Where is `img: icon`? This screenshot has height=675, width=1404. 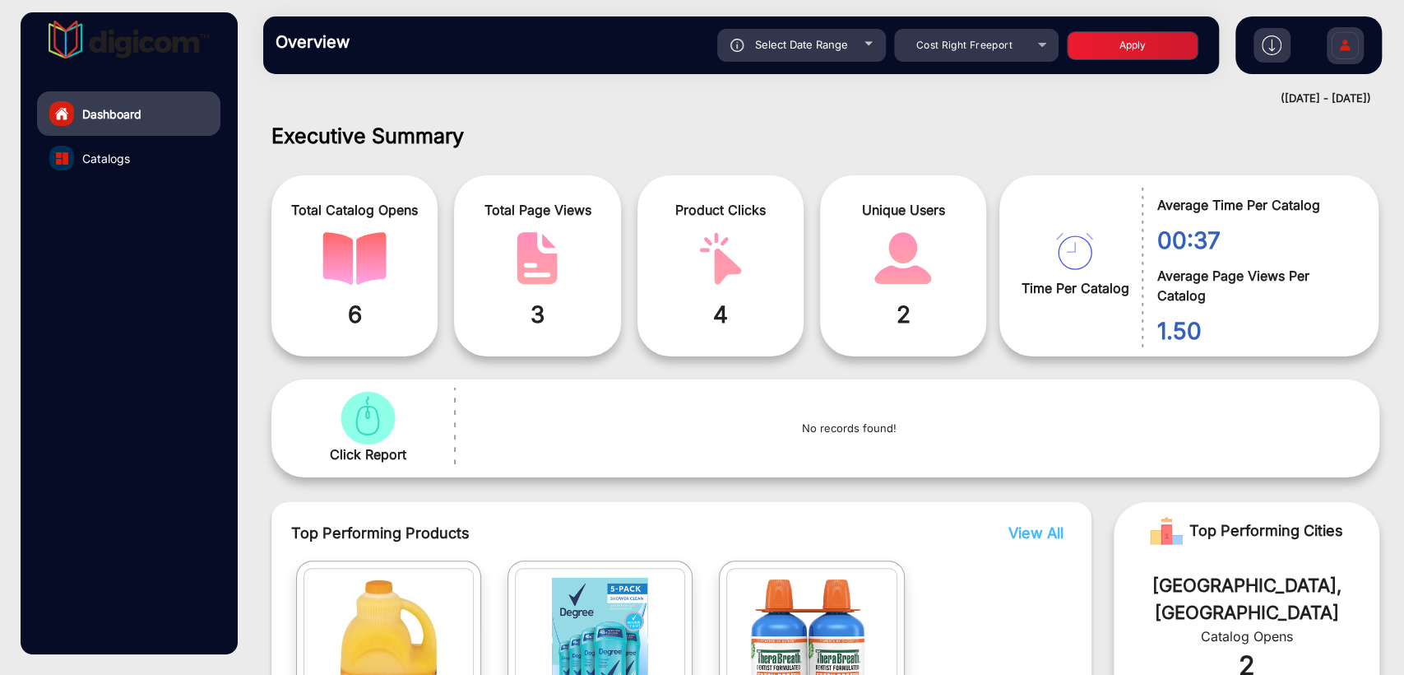
img: icon is located at coordinates (737, 45).